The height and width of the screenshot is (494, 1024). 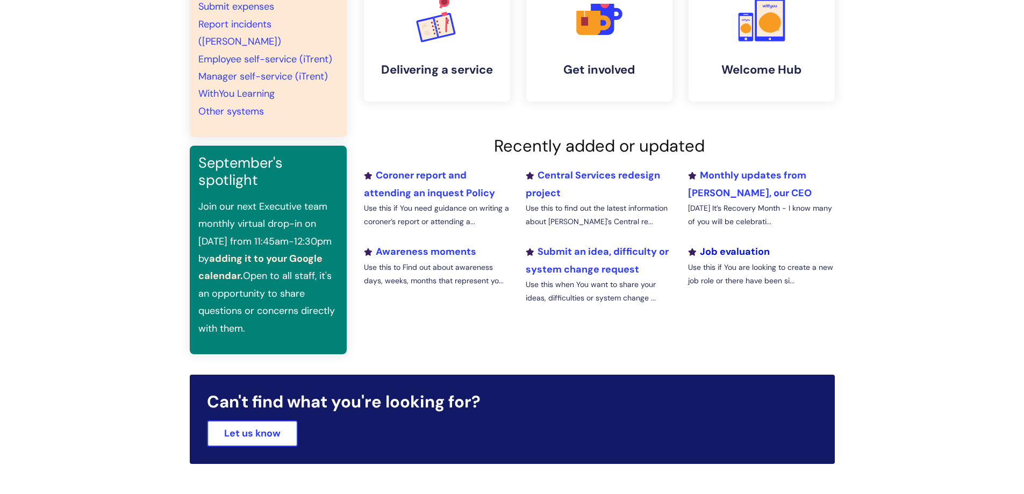 What do you see at coordinates (729, 251) in the screenshot?
I see `a: Job evaluation` at bounding box center [729, 251].